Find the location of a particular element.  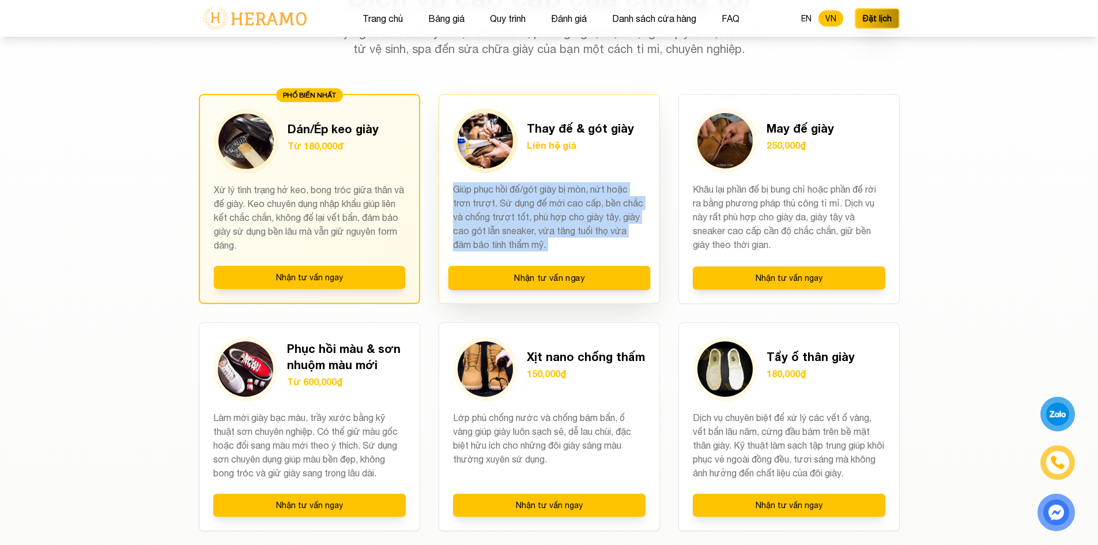

h3: Xịt nano chống thấm is located at coordinates (585, 356).